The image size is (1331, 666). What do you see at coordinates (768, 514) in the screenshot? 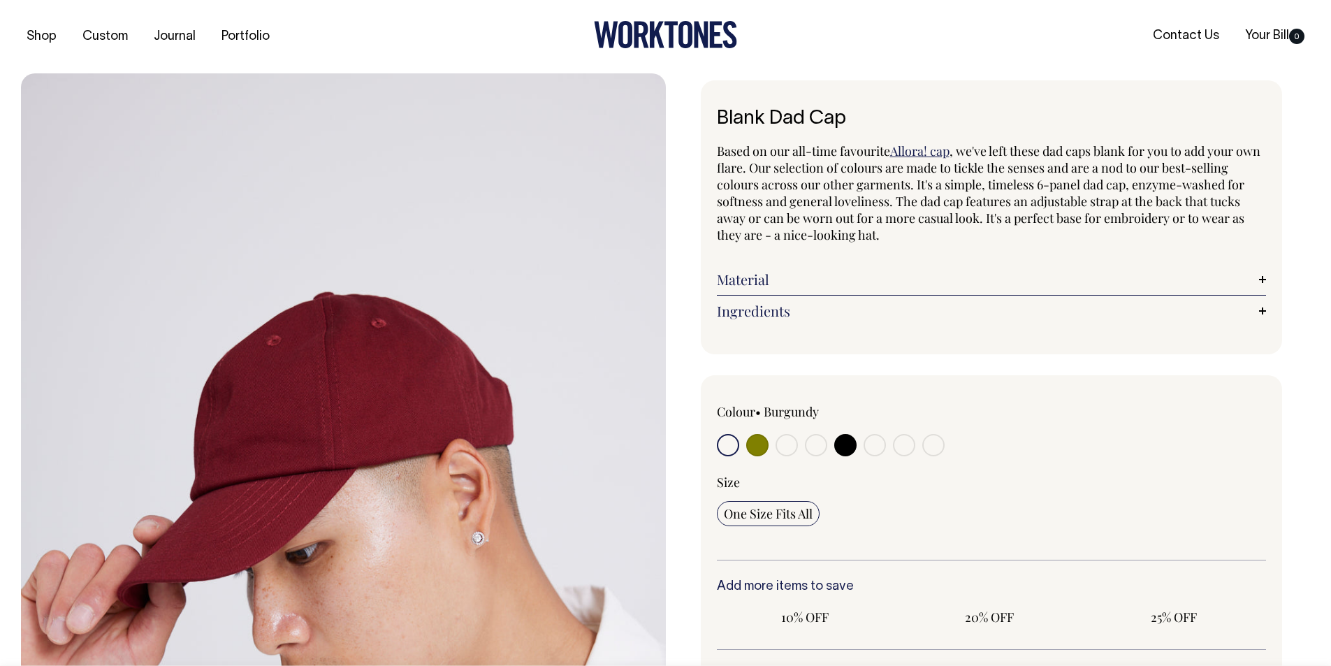
I see `span: One Size Fits All` at bounding box center [768, 514].